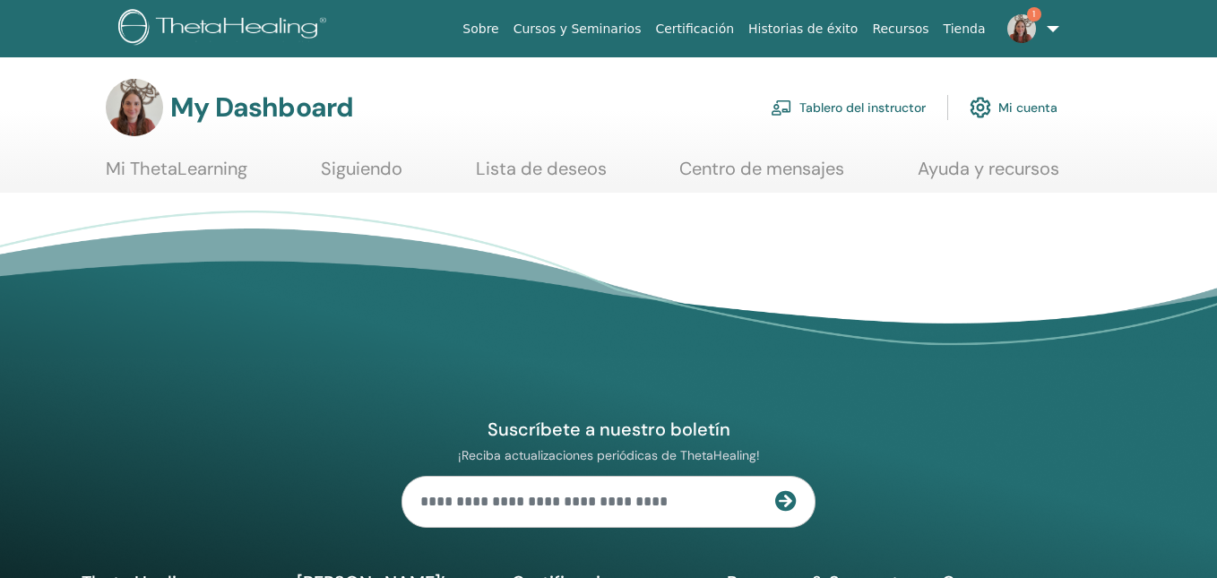 The width and height of the screenshot is (1217, 578). I want to click on a: Sobre, so click(480, 29).